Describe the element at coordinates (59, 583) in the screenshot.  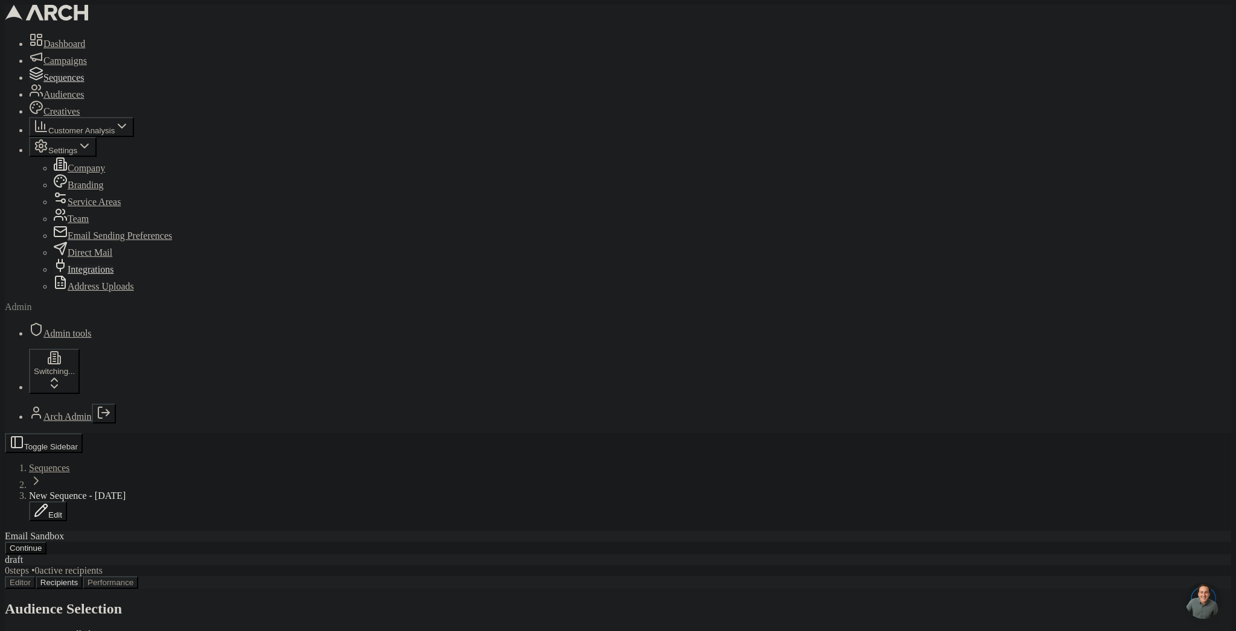
I see `button: Recipients` at that location.